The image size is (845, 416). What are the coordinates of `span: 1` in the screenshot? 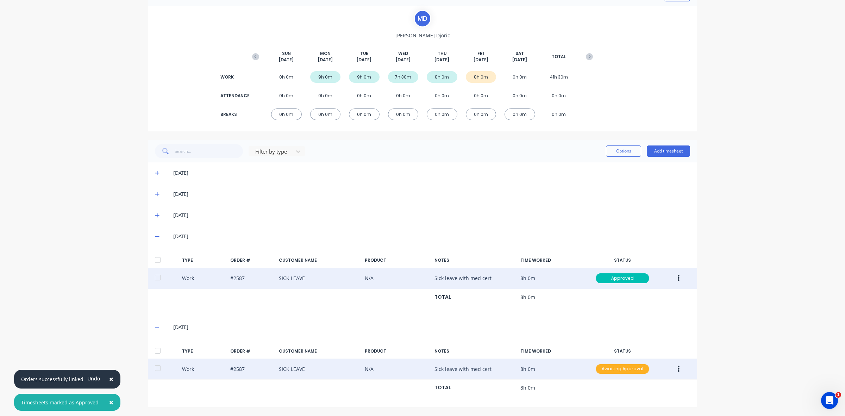 It's located at (839, 395).